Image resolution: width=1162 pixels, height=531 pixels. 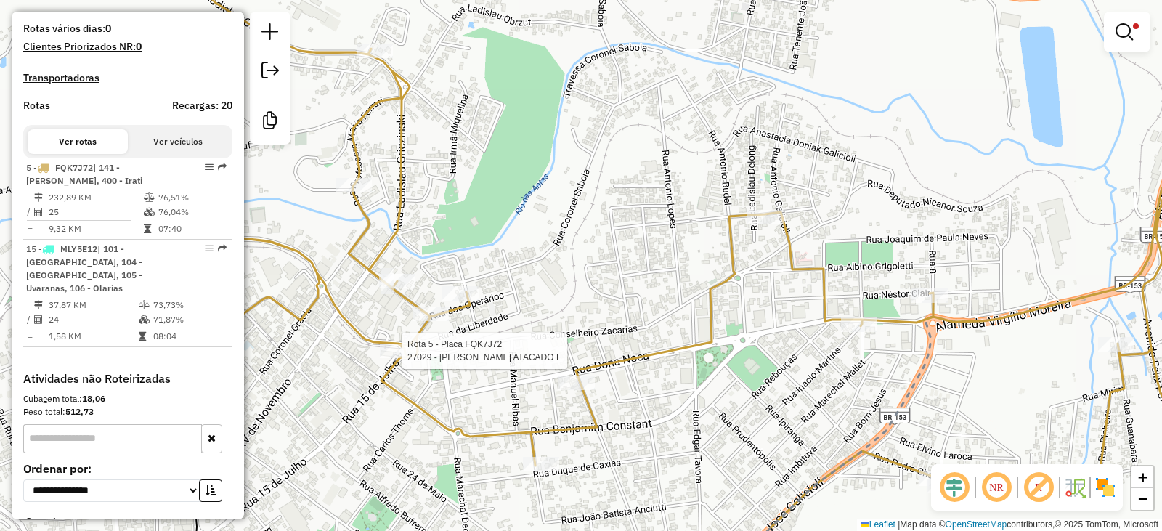 I want to click on img: Exibir/Ocultar setores, so click(x=1105, y=487).